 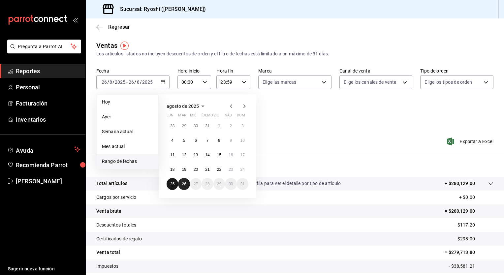 I want to click on span: Hoy, so click(x=127, y=102).